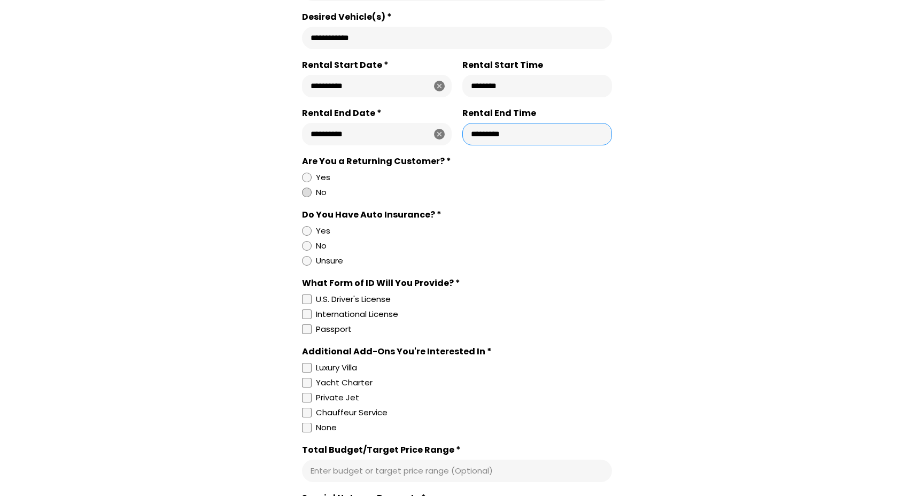 The height and width of the screenshot is (496, 914). What do you see at coordinates (357, 314) in the screenshot?
I see `div: International License` at bounding box center [357, 314].